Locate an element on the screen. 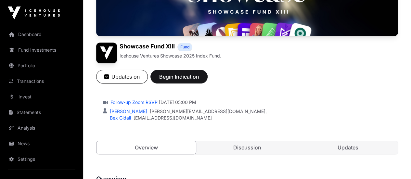 Image resolution: width=411 pixels, height=179 pixels. span: Fund is located at coordinates (185, 47).